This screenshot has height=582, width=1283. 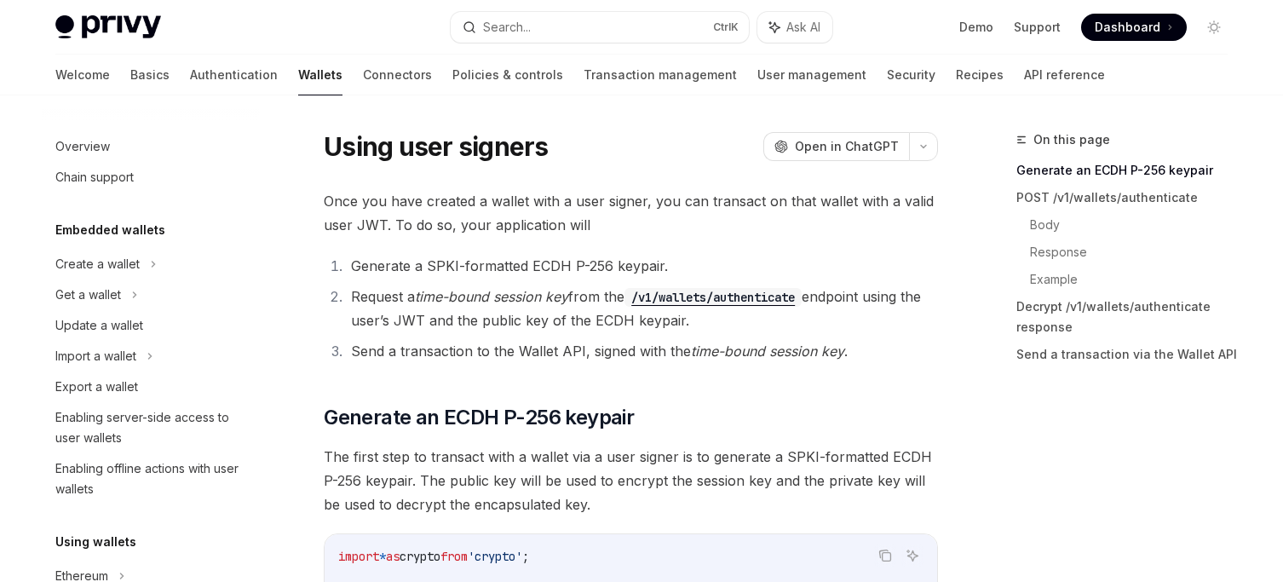 What do you see at coordinates (1037, 27) in the screenshot?
I see `a: Support` at bounding box center [1037, 27].